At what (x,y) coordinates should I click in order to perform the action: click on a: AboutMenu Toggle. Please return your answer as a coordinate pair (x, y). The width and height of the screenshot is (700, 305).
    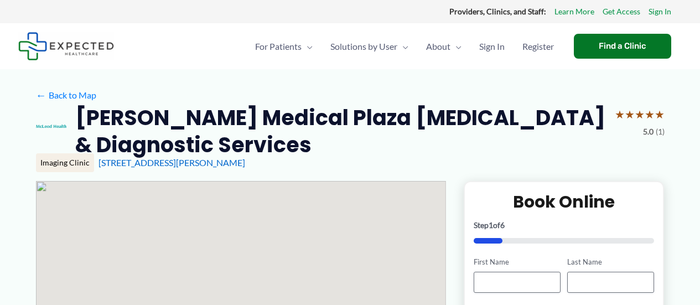
    Looking at the image, I should click on (444, 46).